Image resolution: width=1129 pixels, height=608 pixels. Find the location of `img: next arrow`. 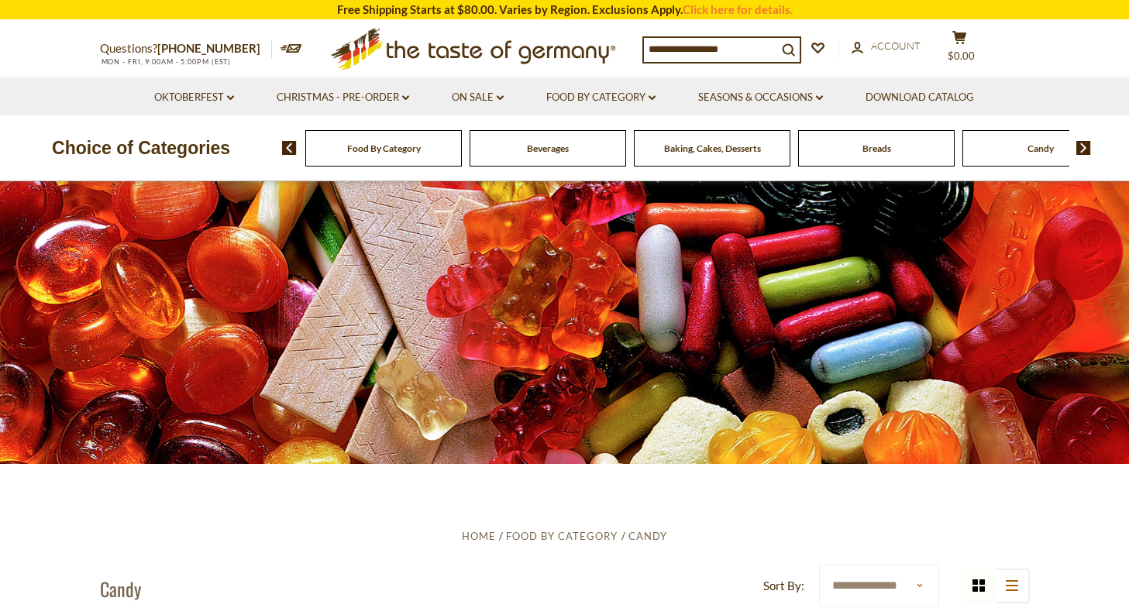

img: next arrow is located at coordinates (1083, 148).